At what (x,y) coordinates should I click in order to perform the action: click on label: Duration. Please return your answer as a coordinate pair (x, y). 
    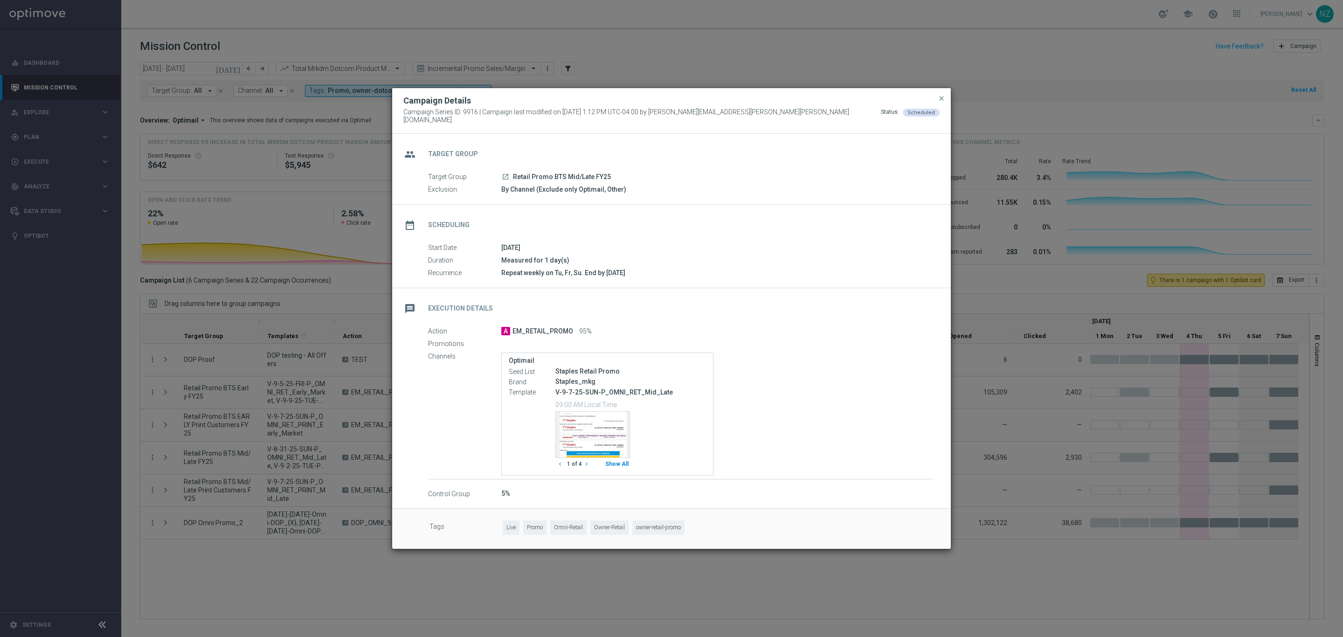
    Looking at the image, I should click on (465, 261).